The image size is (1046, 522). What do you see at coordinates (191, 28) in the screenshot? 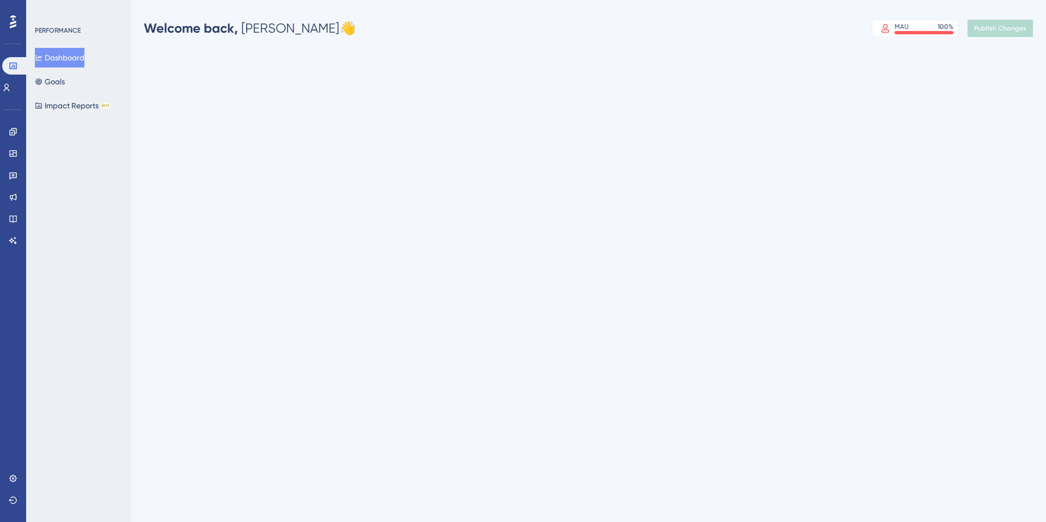
I see `span: Welcome back,` at bounding box center [191, 28].